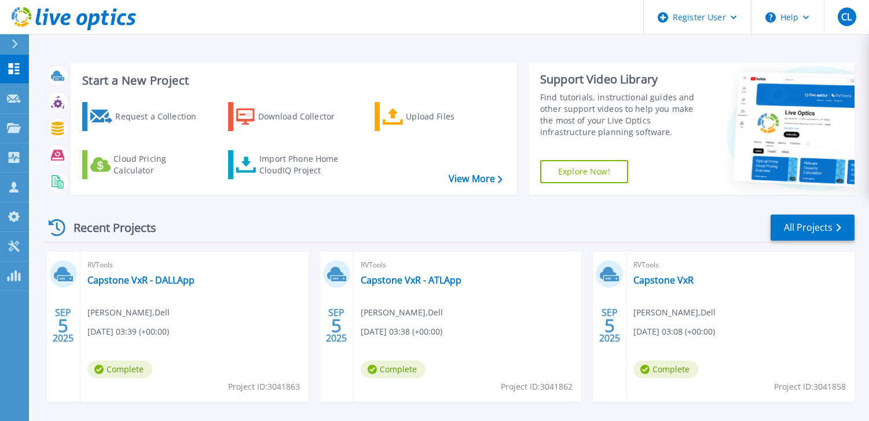  What do you see at coordinates (476, 178) in the screenshot?
I see `a: View More` at bounding box center [476, 178].